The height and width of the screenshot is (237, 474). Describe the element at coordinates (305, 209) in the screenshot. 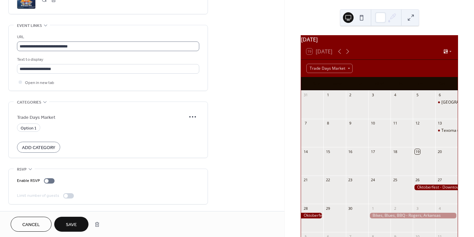

I see `div: 28` at that location.